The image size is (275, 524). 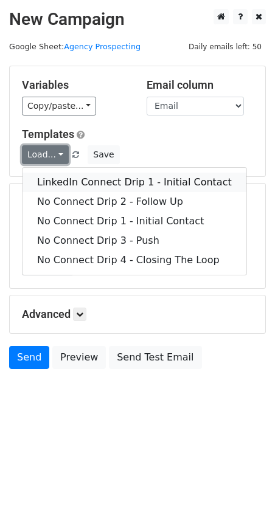 I want to click on a: Load..., so click(x=45, y=154).